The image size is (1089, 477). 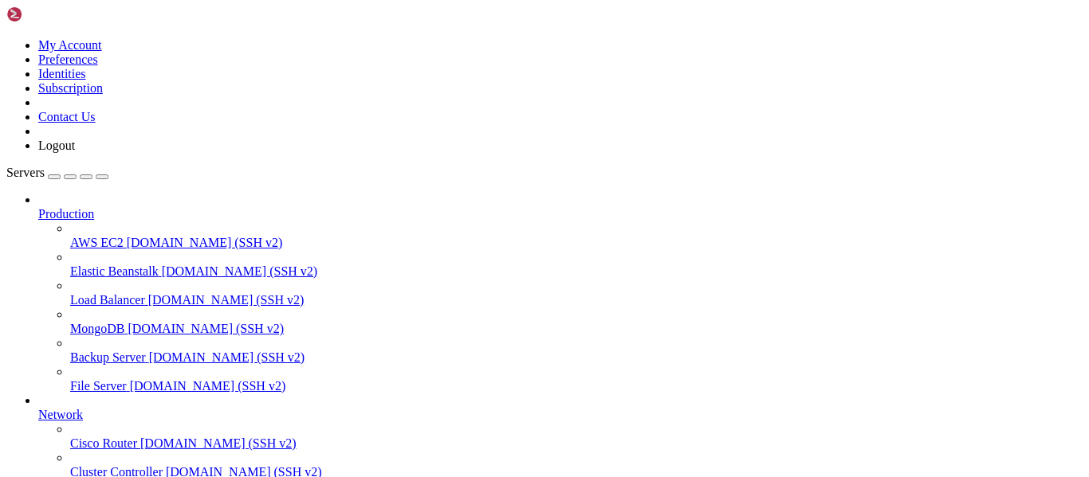 What do you see at coordinates (70, 88) in the screenshot?
I see `a: Subscription` at bounding box center [70, 88].